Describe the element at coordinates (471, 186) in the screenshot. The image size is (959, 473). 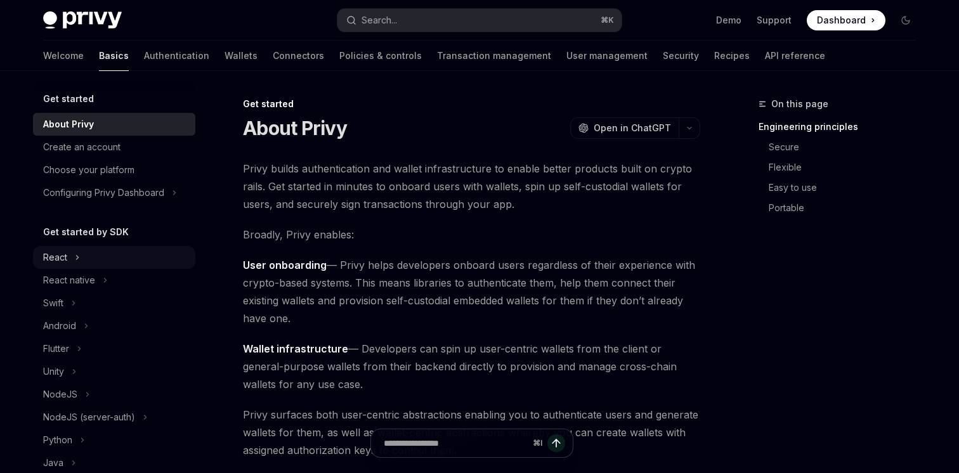
I see `span: Privy builds authentication and wallet infrastructure to enable better products built on crypto r...` at that location.